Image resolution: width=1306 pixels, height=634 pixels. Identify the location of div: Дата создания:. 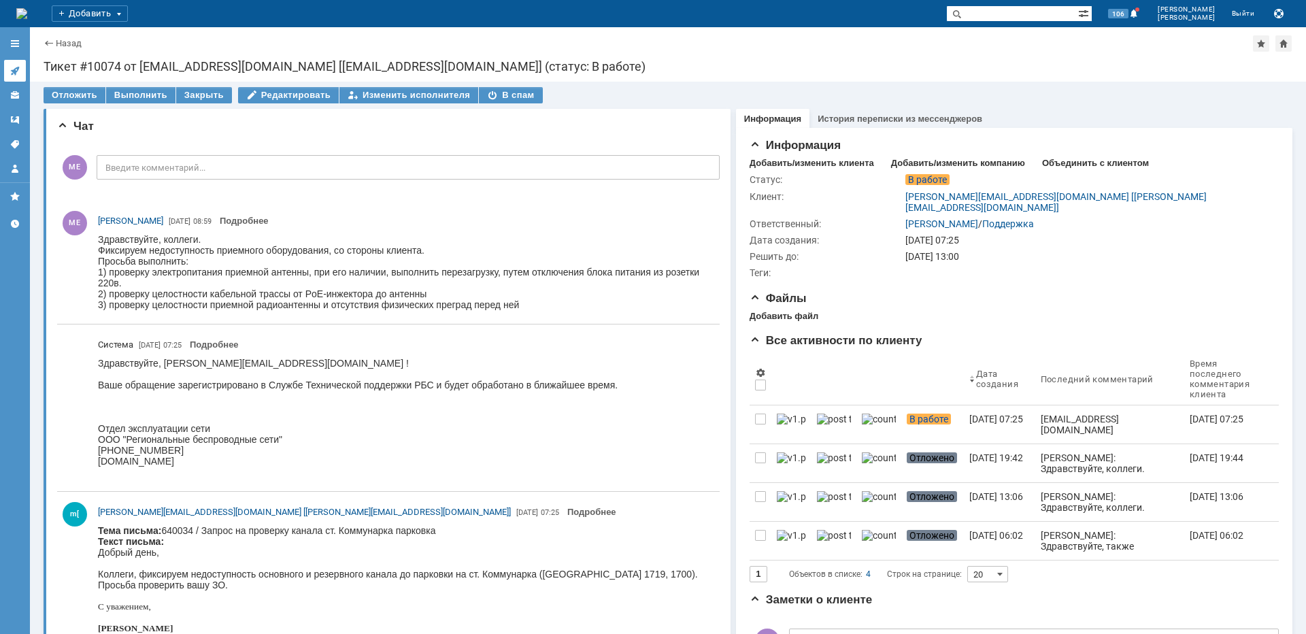
(826, 240).